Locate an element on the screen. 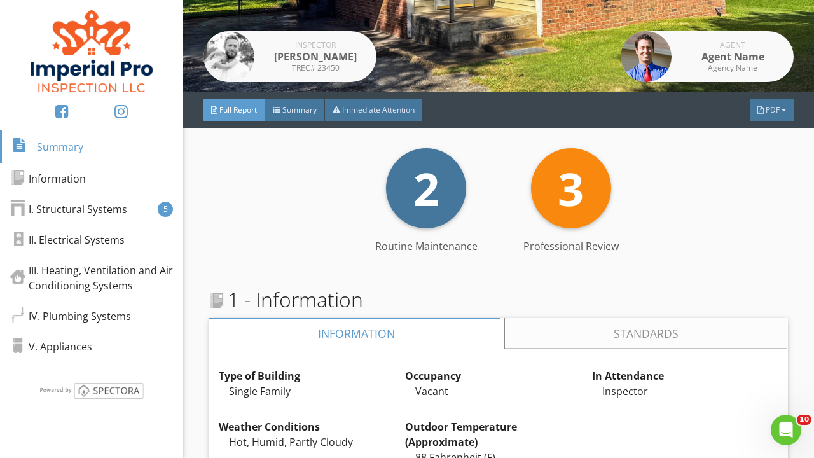 The width and height of the screenshot is (814, 458). div: IV. Plumbing Systems is located at coordinates (71, 316).